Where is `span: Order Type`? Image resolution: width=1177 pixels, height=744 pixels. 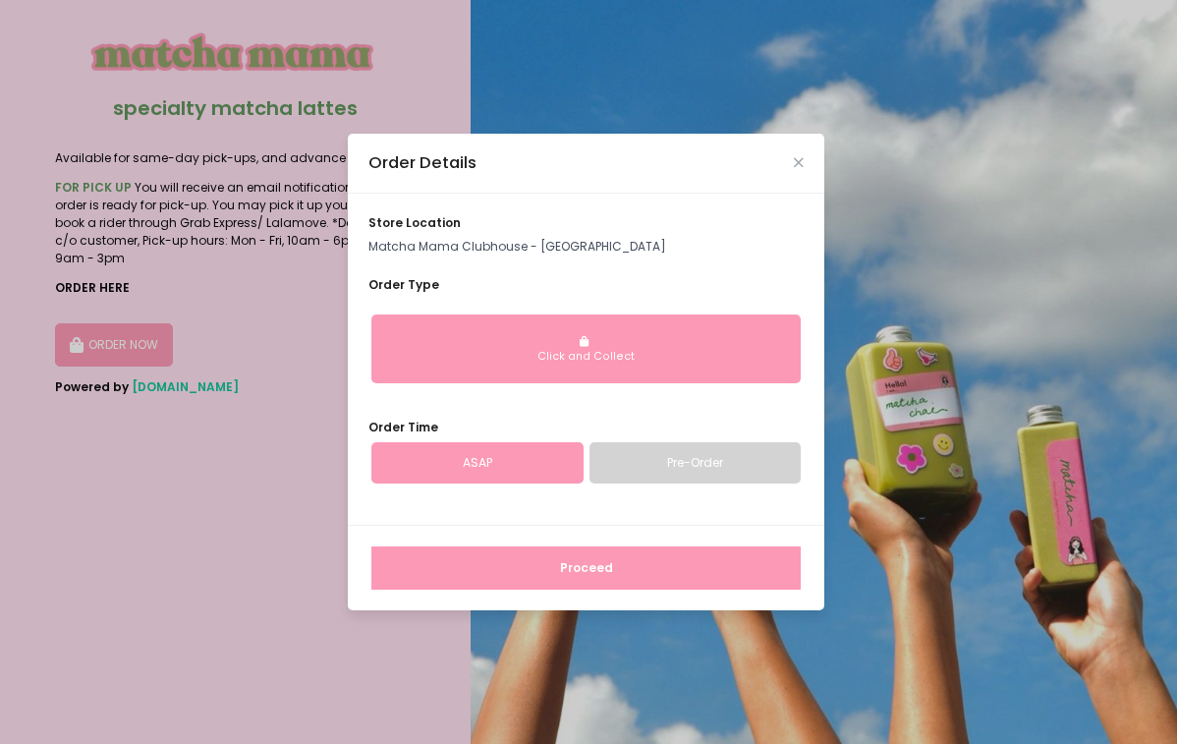 span: Order Type is located at coordinates (404, 284).